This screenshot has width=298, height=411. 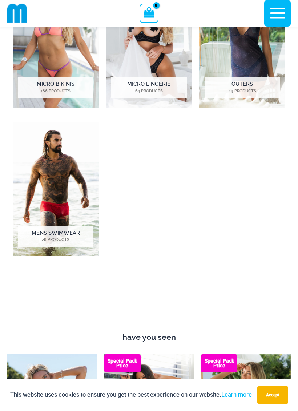 What do you see at coordinates (56, 88) in the screenshot?
I see `h2: Micro Bikinis` at bounding box center [56, 88].